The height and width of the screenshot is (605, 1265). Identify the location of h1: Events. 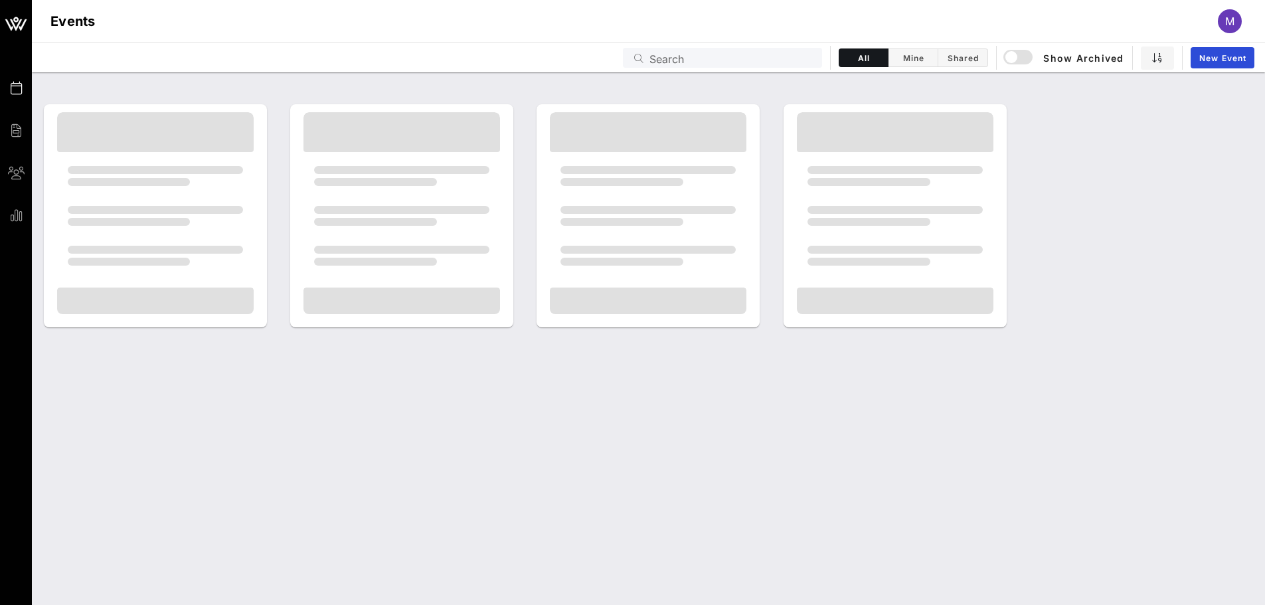
(73, 21).